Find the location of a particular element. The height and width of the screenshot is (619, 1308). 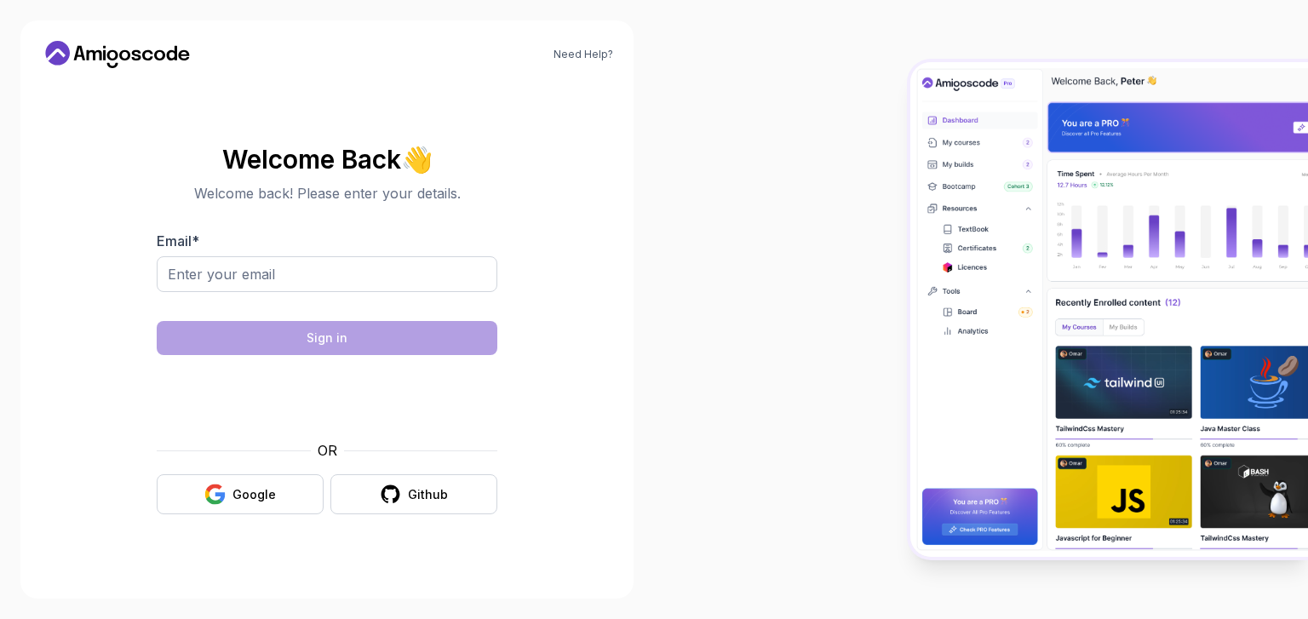

input: Enter your email is located at coordinates (327, 274).